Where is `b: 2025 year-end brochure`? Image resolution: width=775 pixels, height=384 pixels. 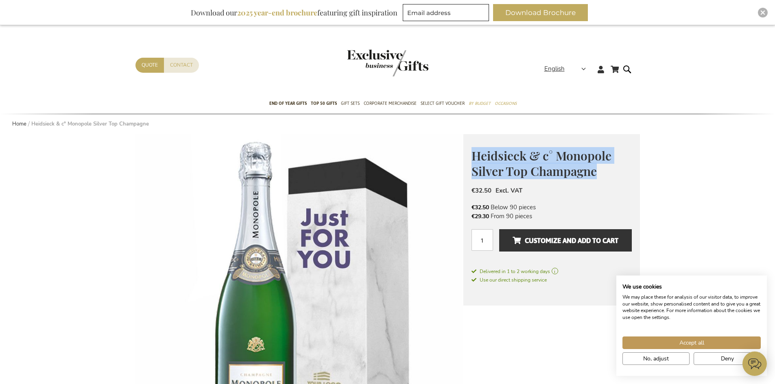
b: 2025 year-end brochure is located at coordinates (277, 13).